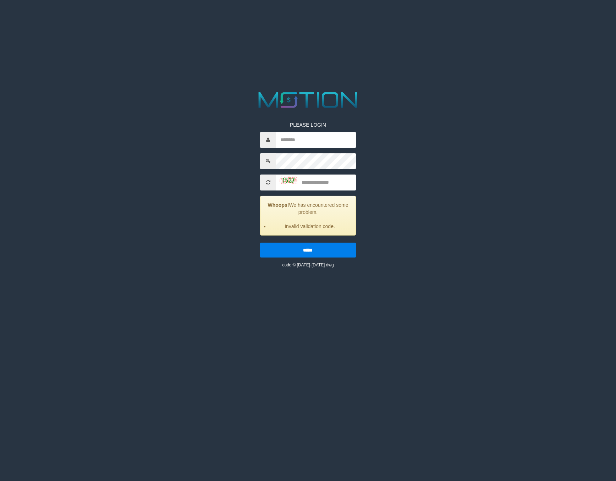  Describe the element at coordinates (288, 180) in the screenshot. I see `img: captcha` at that location.